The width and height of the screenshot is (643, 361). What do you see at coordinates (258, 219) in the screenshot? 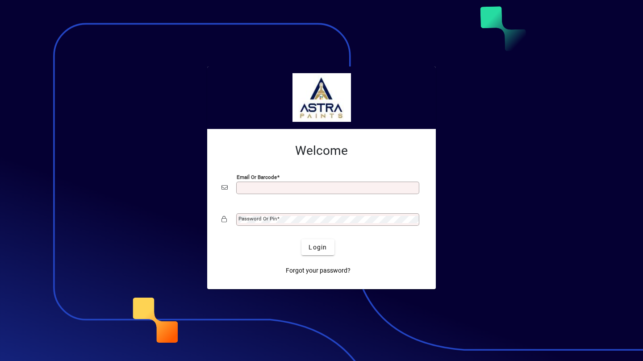
I see `mat-label: Password or Pin` at bounding box center [258, 219].